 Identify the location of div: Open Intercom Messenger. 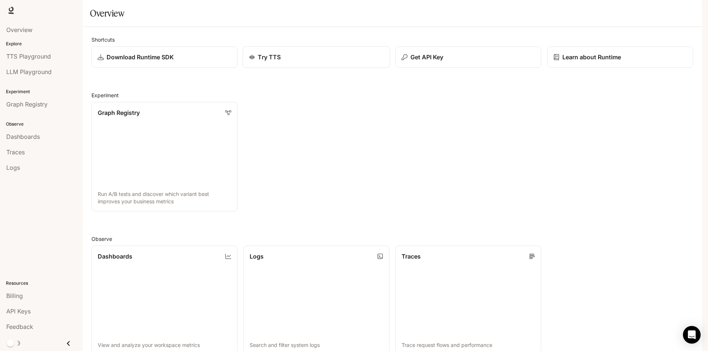
(692, 335).